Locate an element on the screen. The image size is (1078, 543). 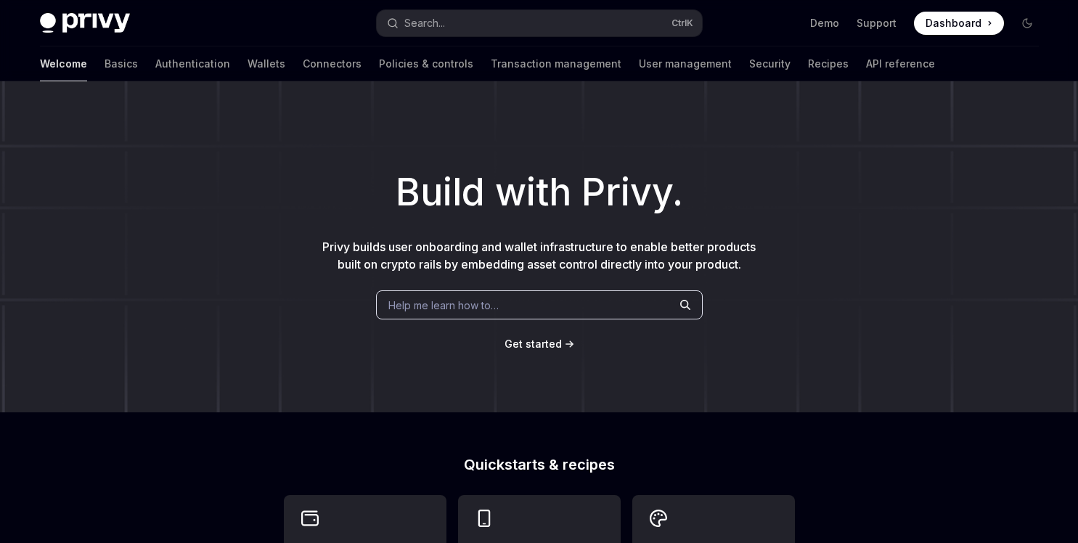
a: Recipes is located at coordinates (829, 64).